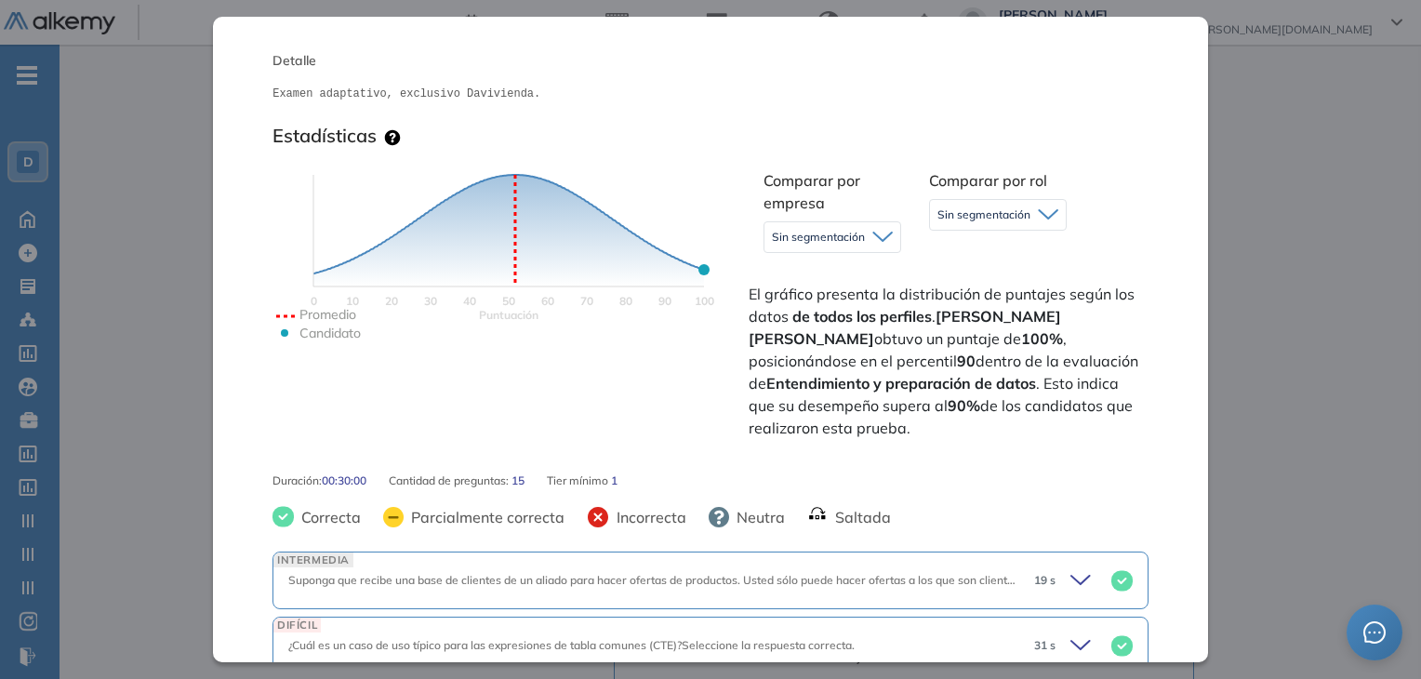 This screenshot has width=1421, height=679. What do you see at coordinates (626, 300) in the screenshot?
I see `text: 80` at bounding box center [626, 300].